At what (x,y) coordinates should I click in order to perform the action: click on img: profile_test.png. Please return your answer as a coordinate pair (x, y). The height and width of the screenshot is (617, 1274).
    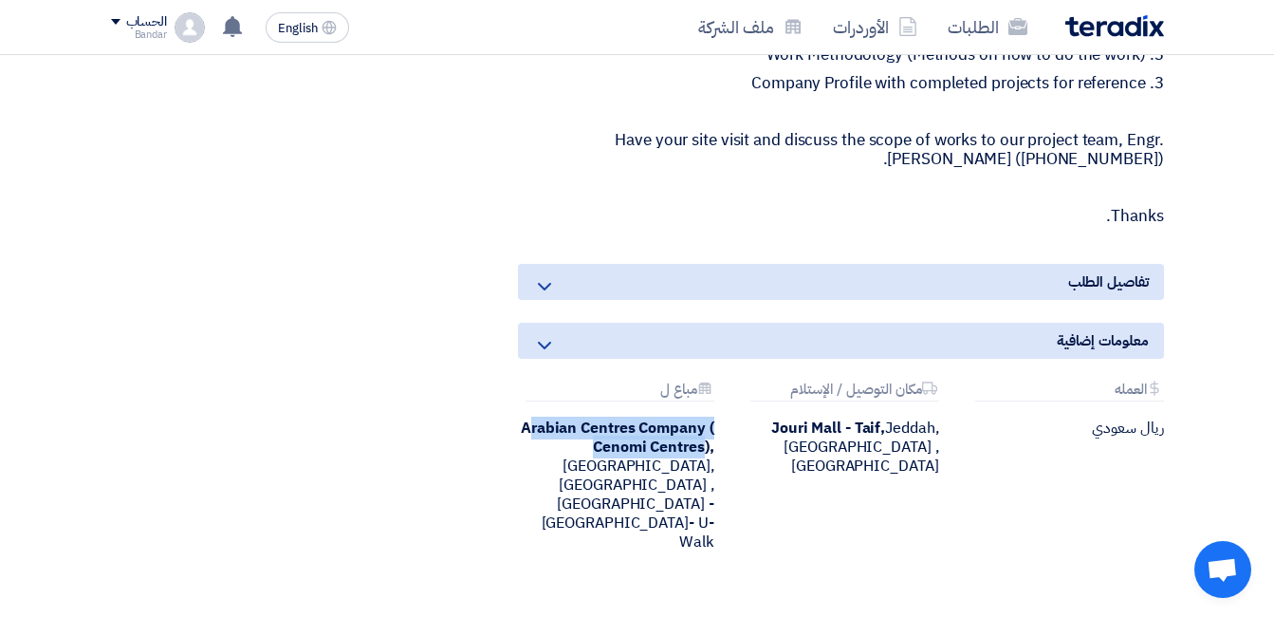
    Looking at the image, I should click on (190, 28).